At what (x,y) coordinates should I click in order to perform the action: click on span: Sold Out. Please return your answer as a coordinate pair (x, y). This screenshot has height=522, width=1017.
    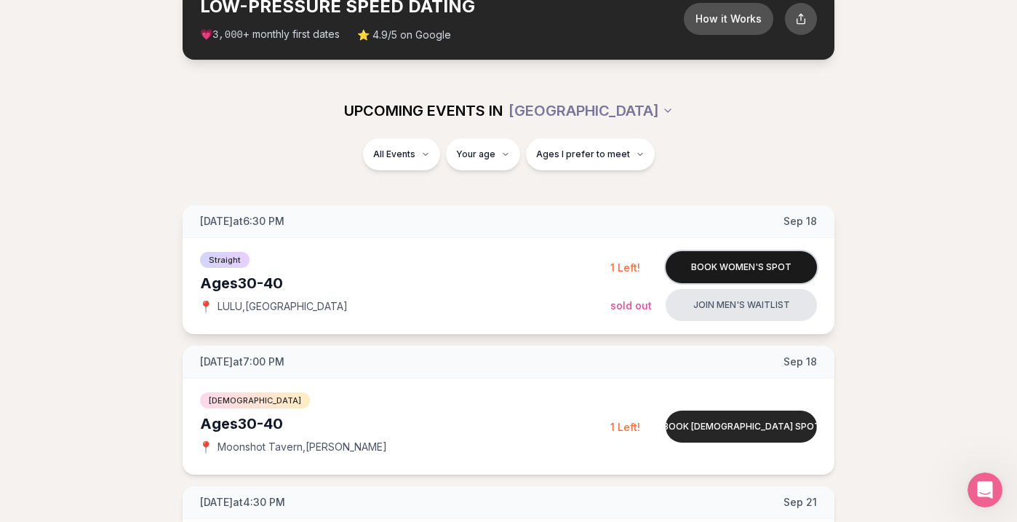
    Looking at the image, I should click on (631, 305).